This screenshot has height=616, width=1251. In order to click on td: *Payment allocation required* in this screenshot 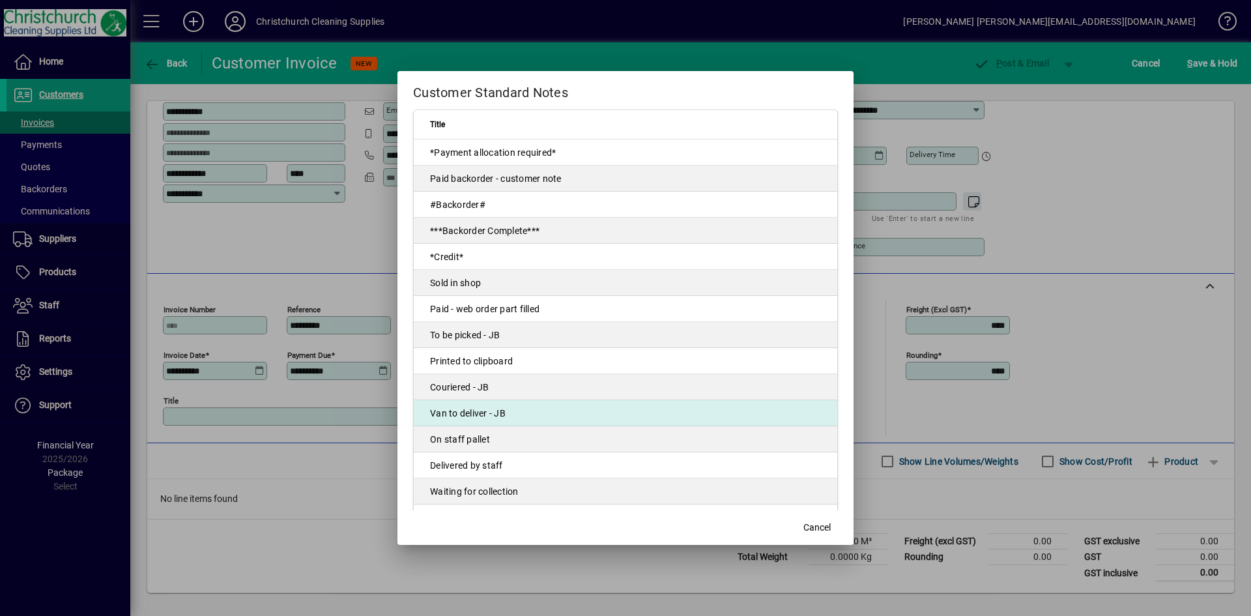, I will do `click(625, 152)`.